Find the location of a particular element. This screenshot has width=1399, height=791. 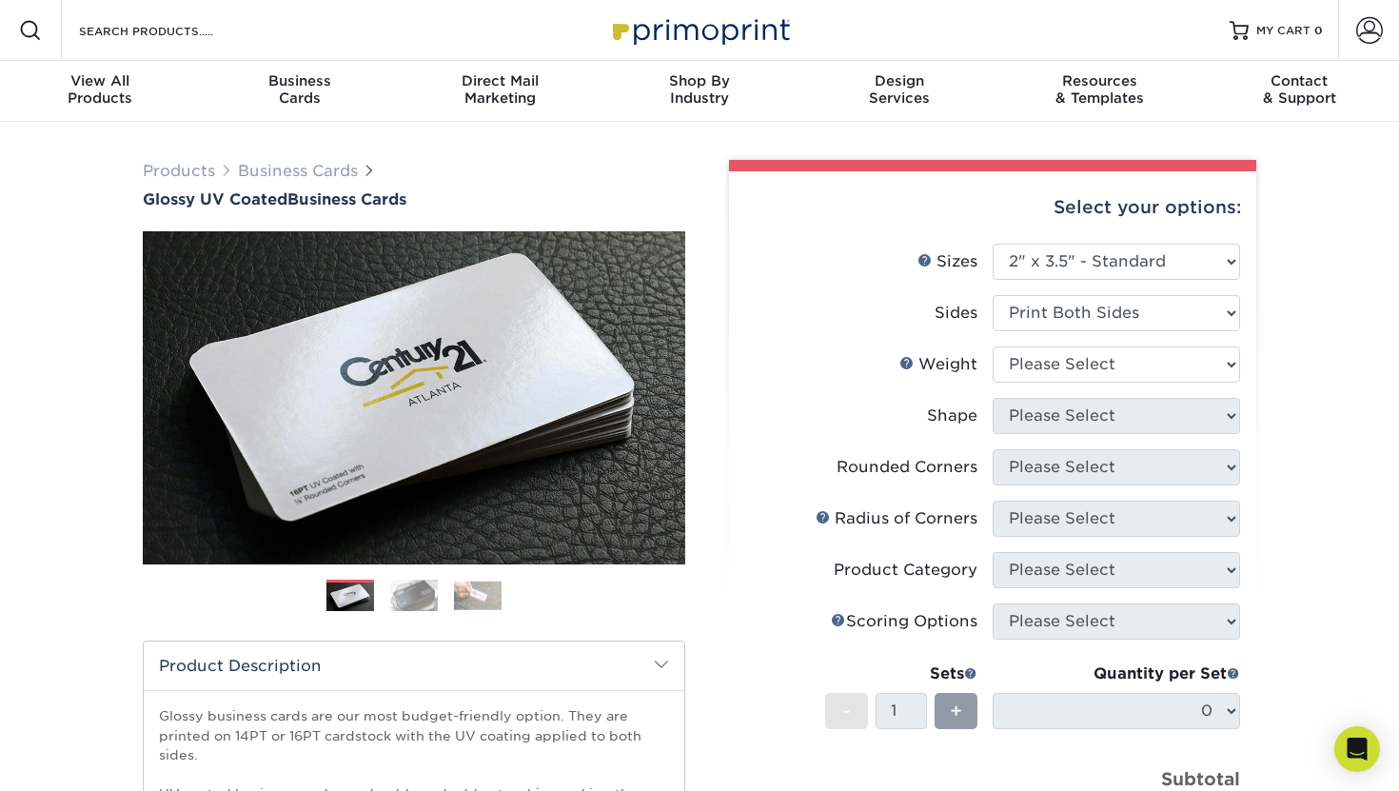

span: Business is located at coordinates (300, 81).